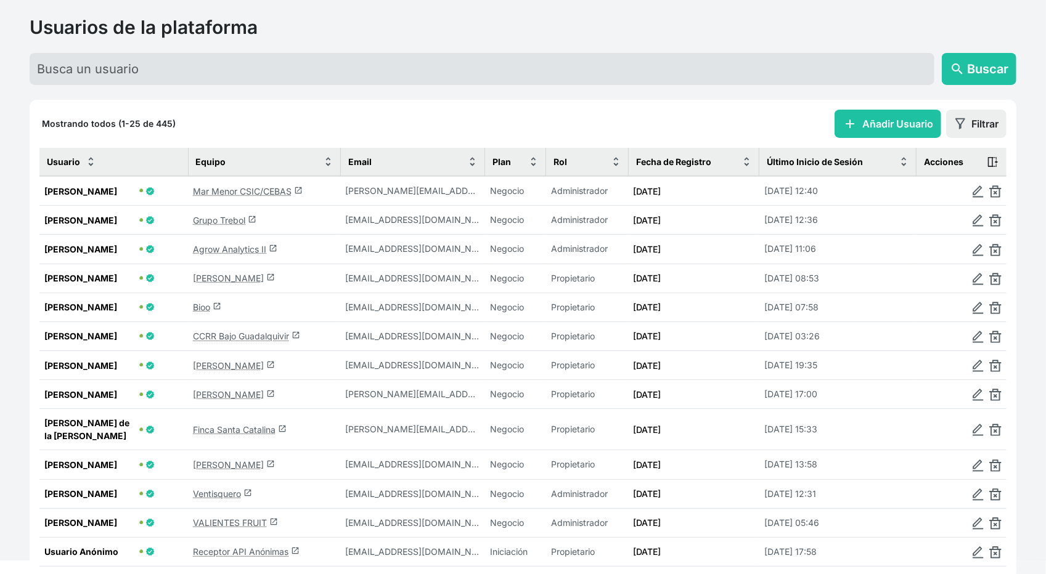 Image resolution: width=1046 pixels, height=574 pixels. Describe the element at coordinates (993, 162) in the screenshot. I see `img: action` at that location.